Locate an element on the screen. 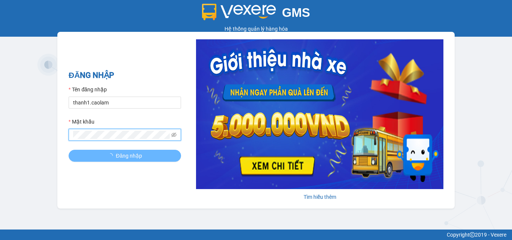 This screenshot has height=240, width=512. span: loading is located at coordinates (112, 156).